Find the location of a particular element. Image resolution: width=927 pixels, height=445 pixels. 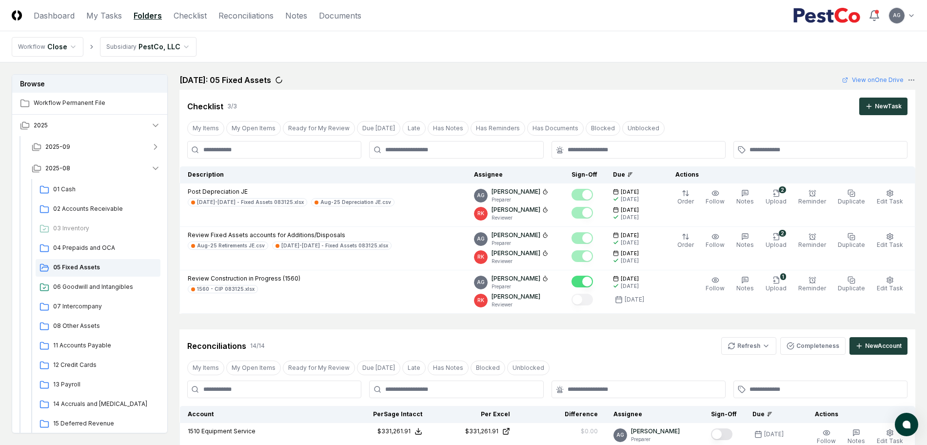

span: Edit Task is located at coordinates (890, 244).